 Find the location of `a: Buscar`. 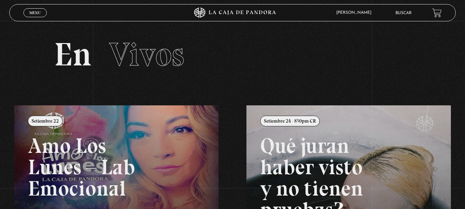

a: Buscar is located at coordinates (404, 13).